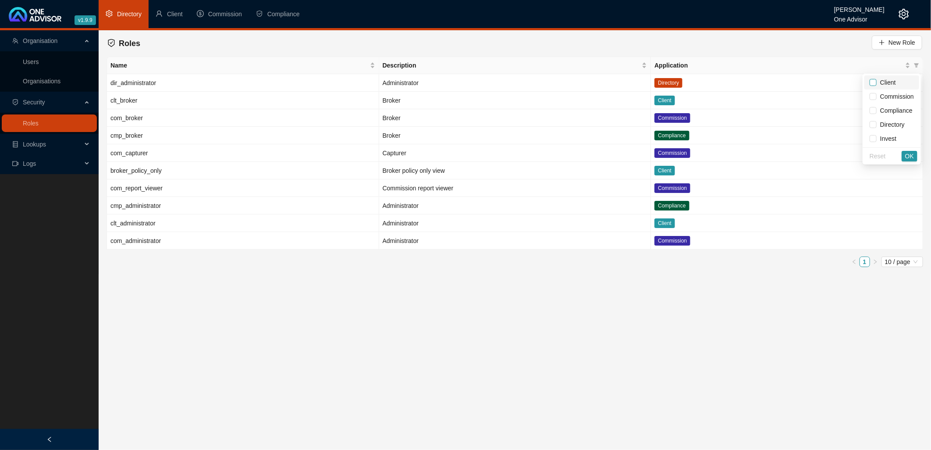  I want to click on span: right, so click(875, 262).